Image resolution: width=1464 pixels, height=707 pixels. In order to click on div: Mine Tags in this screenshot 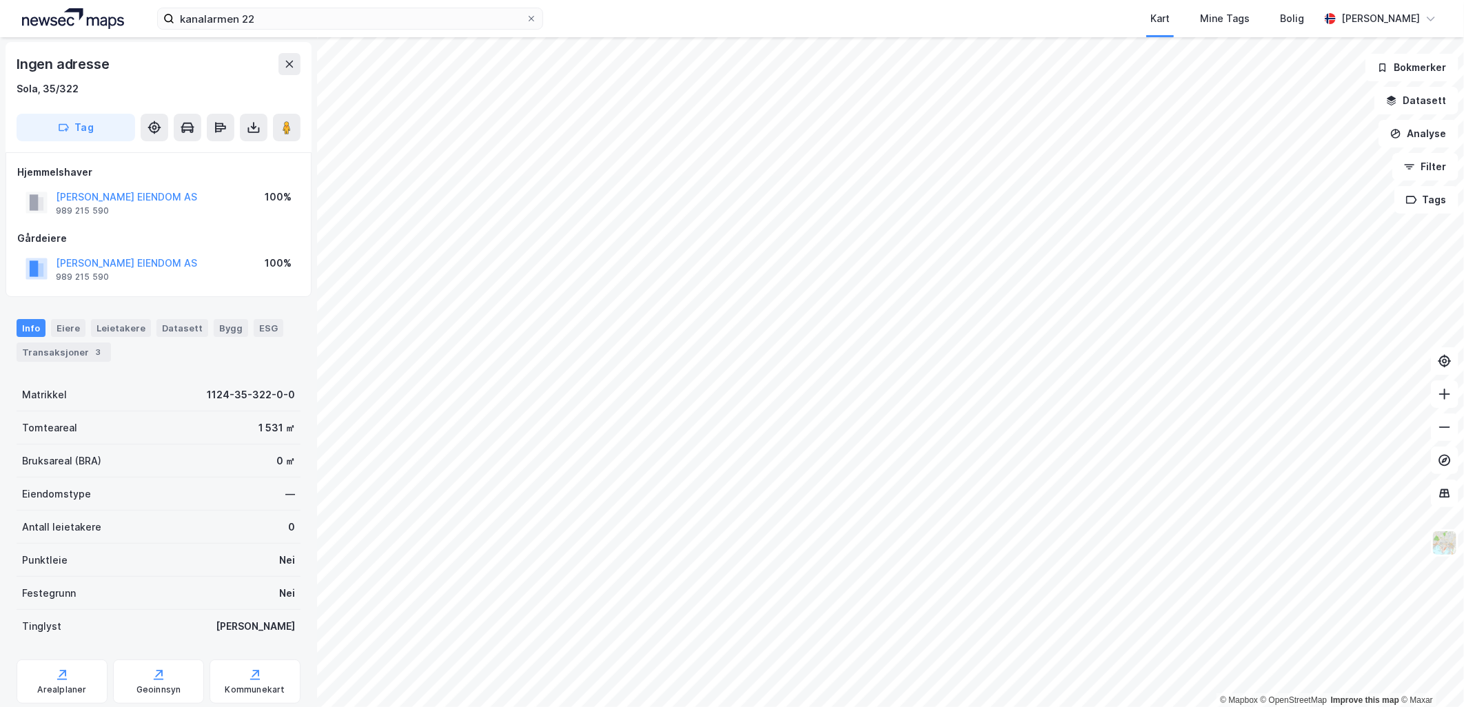, I will do `click(1225, 19)`.